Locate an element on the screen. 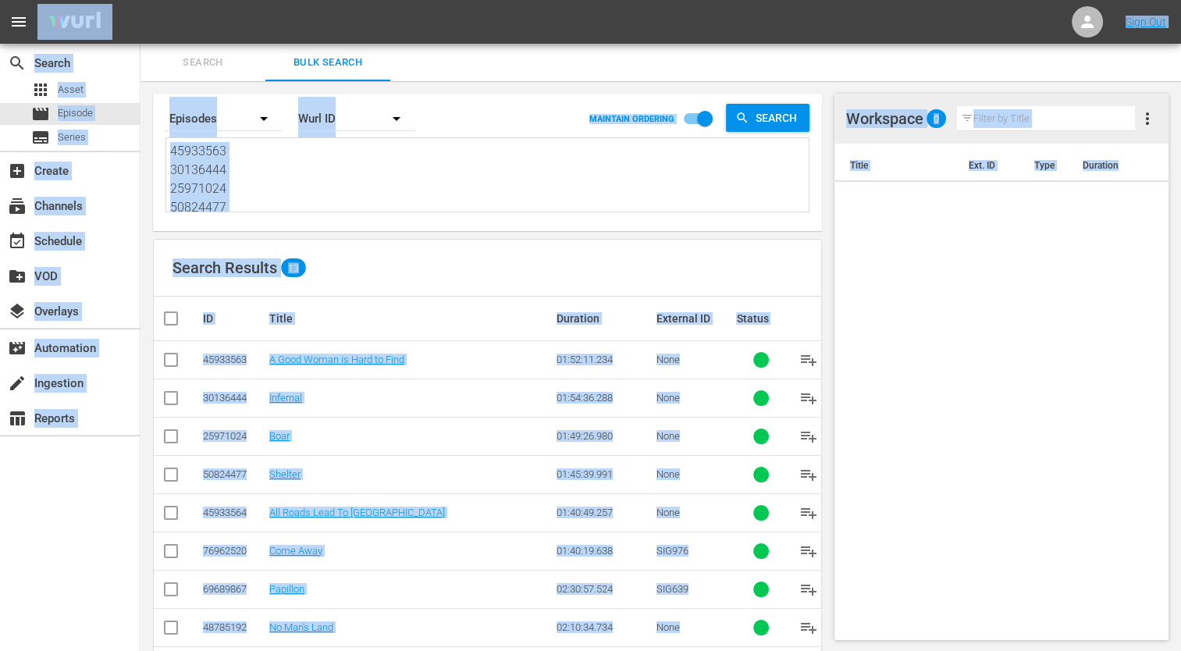 Image resolution: width=1181 pixels, height=651 pixels. button: more_vert is located at coordinates (1147, 119).